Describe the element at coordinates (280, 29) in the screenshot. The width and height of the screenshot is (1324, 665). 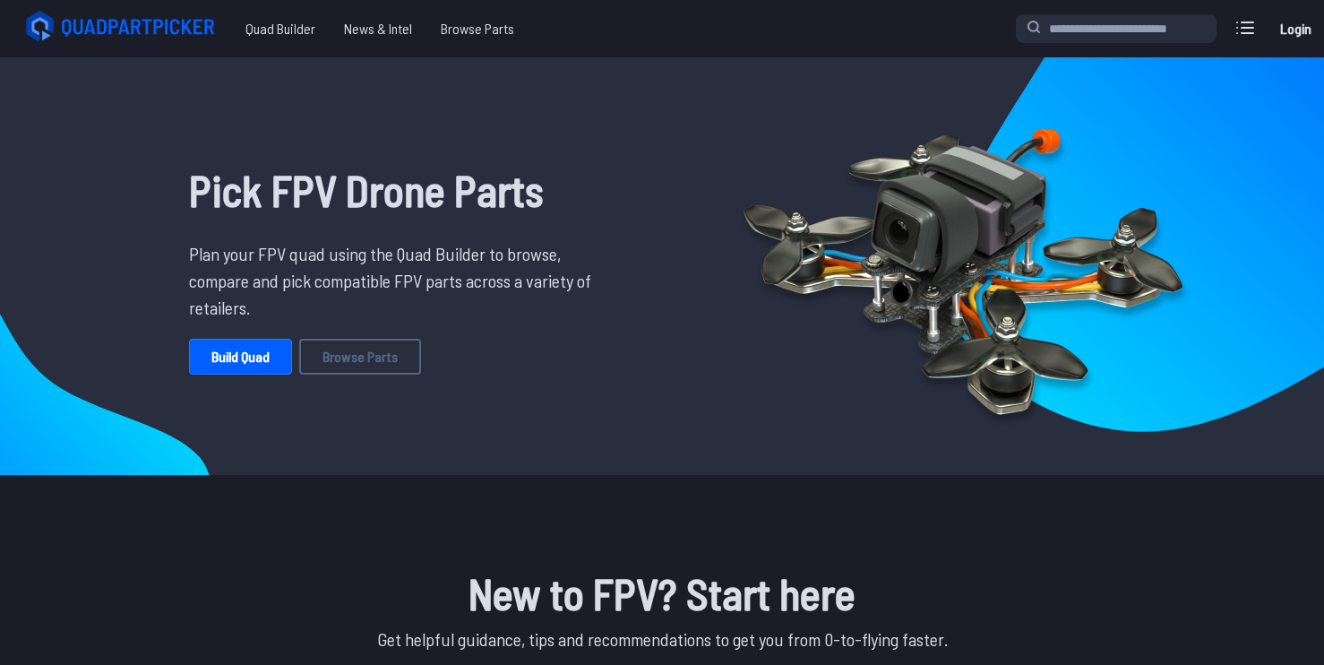
I see `a: Quad Builder` at that location.